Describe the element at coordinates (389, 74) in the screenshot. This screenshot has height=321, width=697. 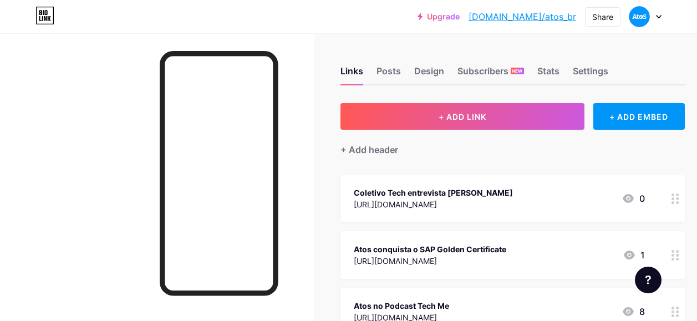
I see `div: Posts` at that location.